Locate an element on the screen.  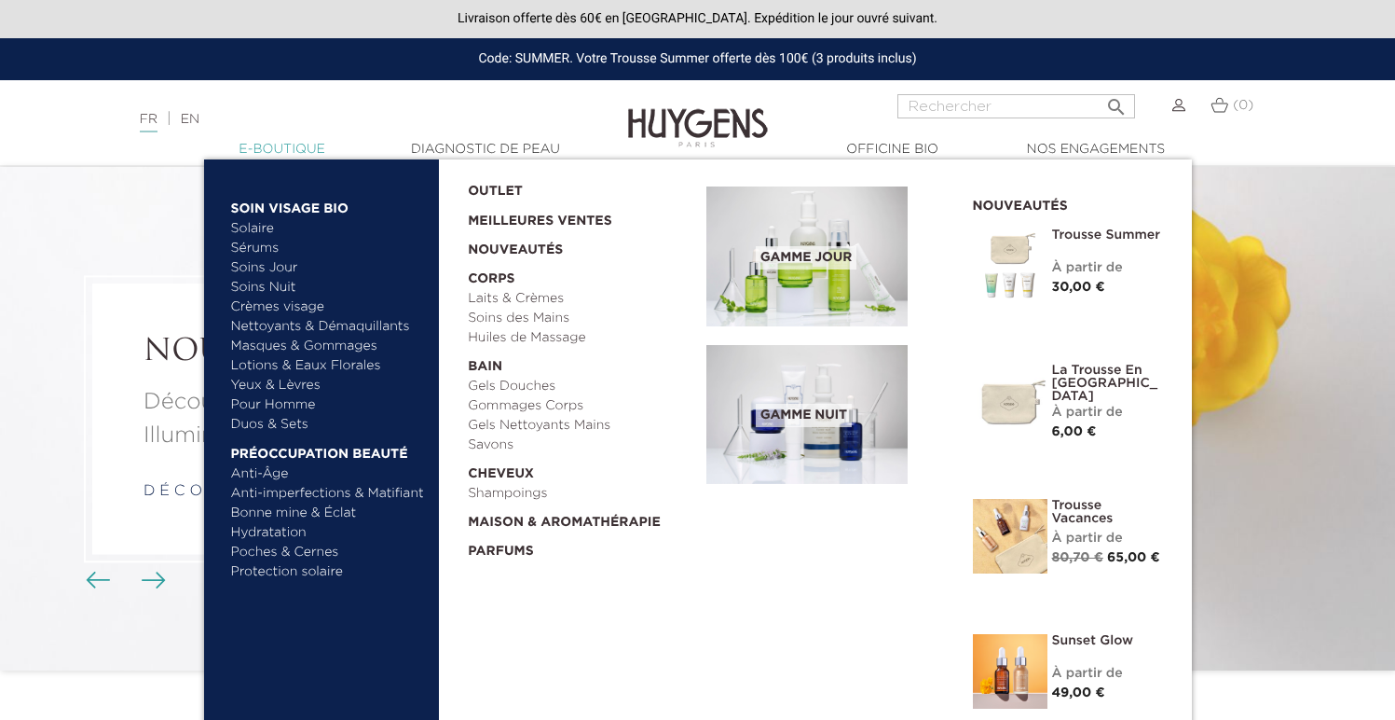
a: Nouveautés is located at coordinates (581, 245).